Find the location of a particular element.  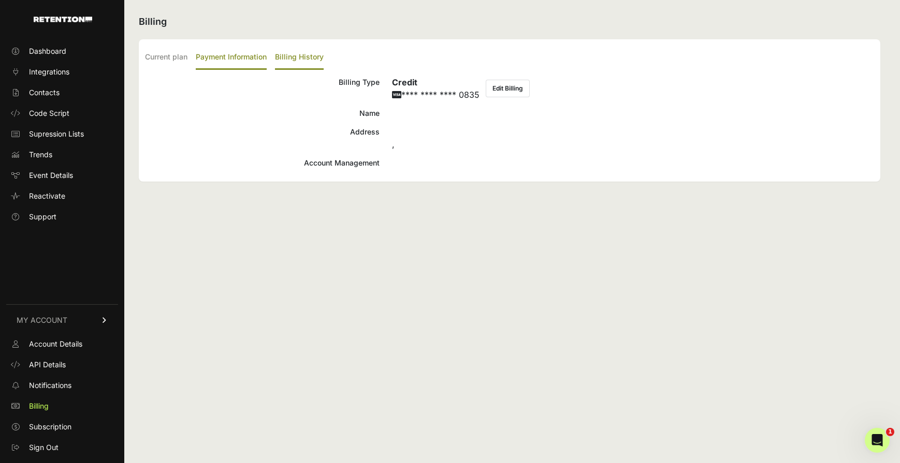

img: Retention.com is located at coordinates (63, 19).